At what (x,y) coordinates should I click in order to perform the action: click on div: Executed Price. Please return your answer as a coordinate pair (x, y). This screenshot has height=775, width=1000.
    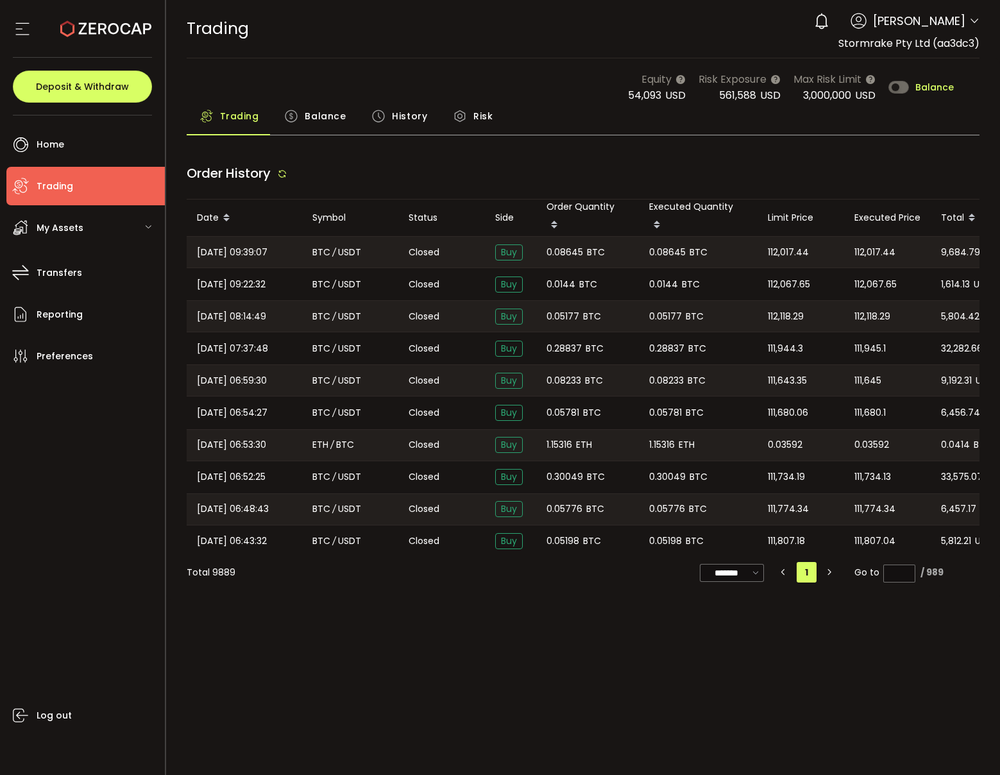
    Looking at the image, I should click on (887, 217).